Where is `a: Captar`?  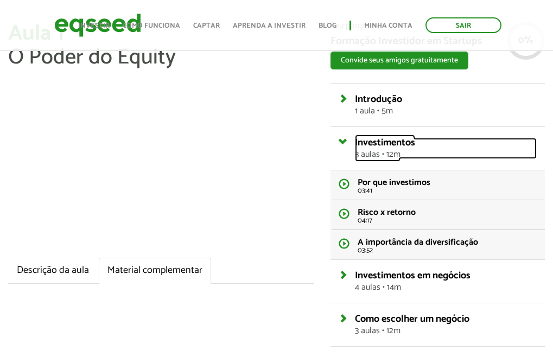 a: Captar is located at coordinates (206, 26).